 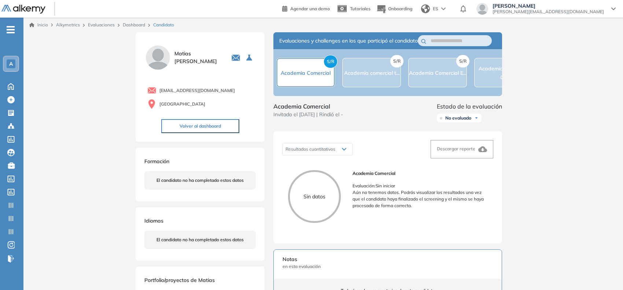 I want to click on img: world, so click(x=425, y=9).